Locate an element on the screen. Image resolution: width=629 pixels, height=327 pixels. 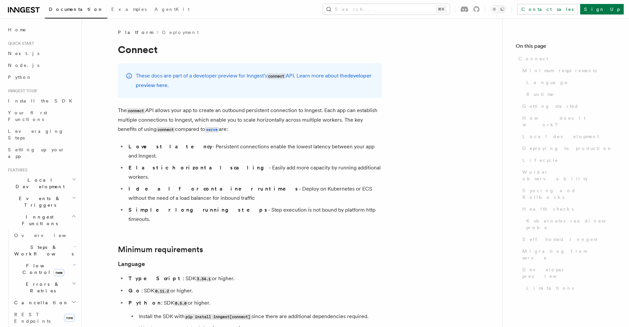
a: Setting up your app is located at coordinates (41, 153).